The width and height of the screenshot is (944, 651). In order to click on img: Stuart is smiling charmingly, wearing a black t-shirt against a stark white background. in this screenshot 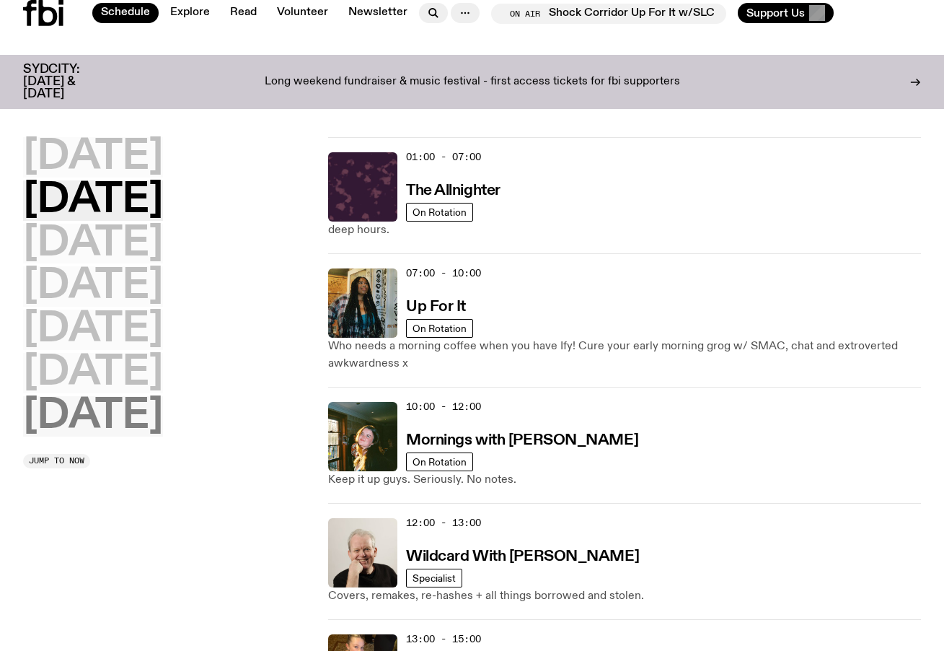, I will do `click(363, 553)`.